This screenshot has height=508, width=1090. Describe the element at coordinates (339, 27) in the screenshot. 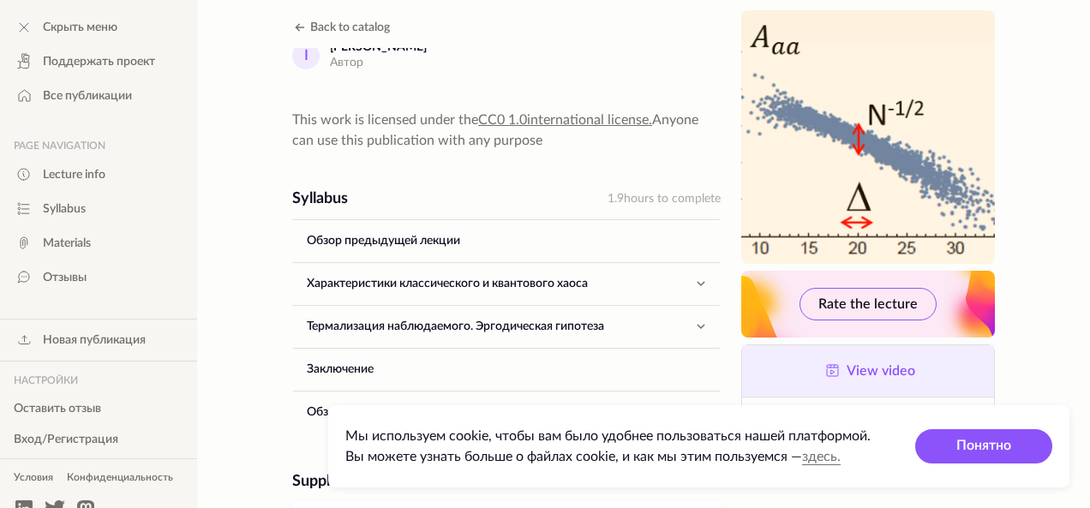

I see `button: Back to catalog` at that location.